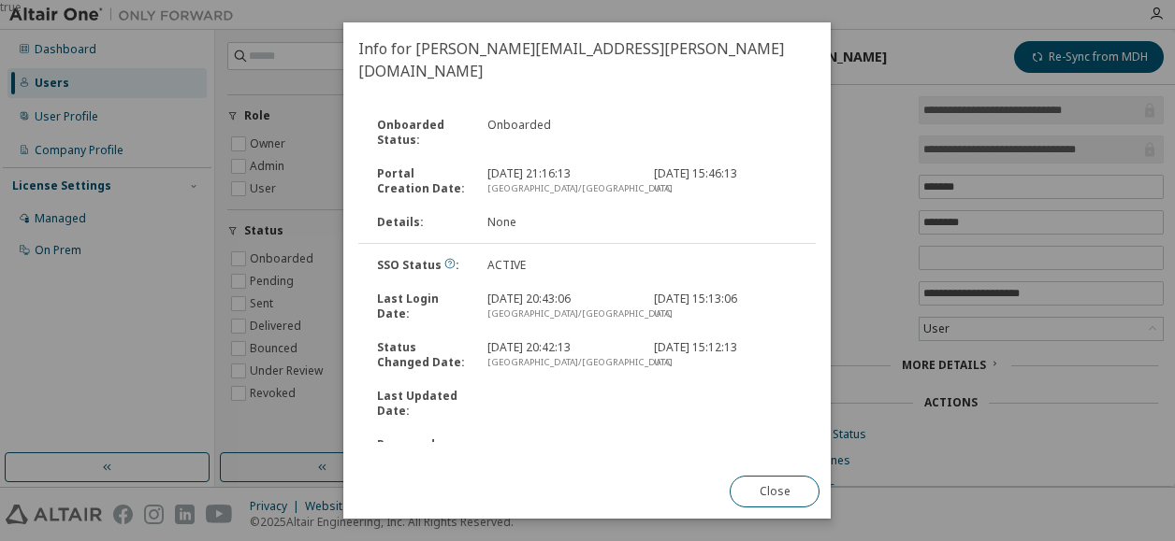 The image size is (1175, 541). Describe the element at coordinates (775, 492) in the screenshot. I see `button: Close` at that location.